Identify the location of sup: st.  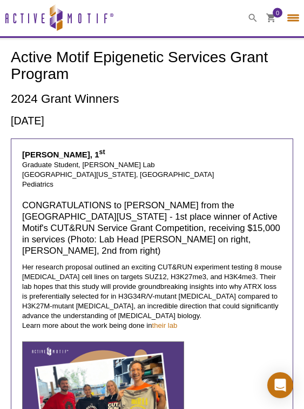
(102, 152).